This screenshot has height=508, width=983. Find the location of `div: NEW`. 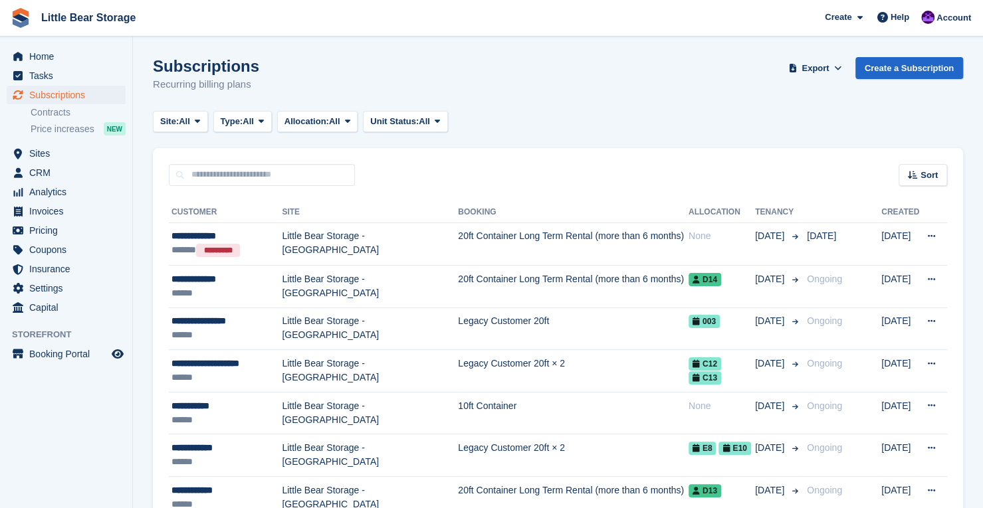

div: NEW is located at coordinates (114, 129).